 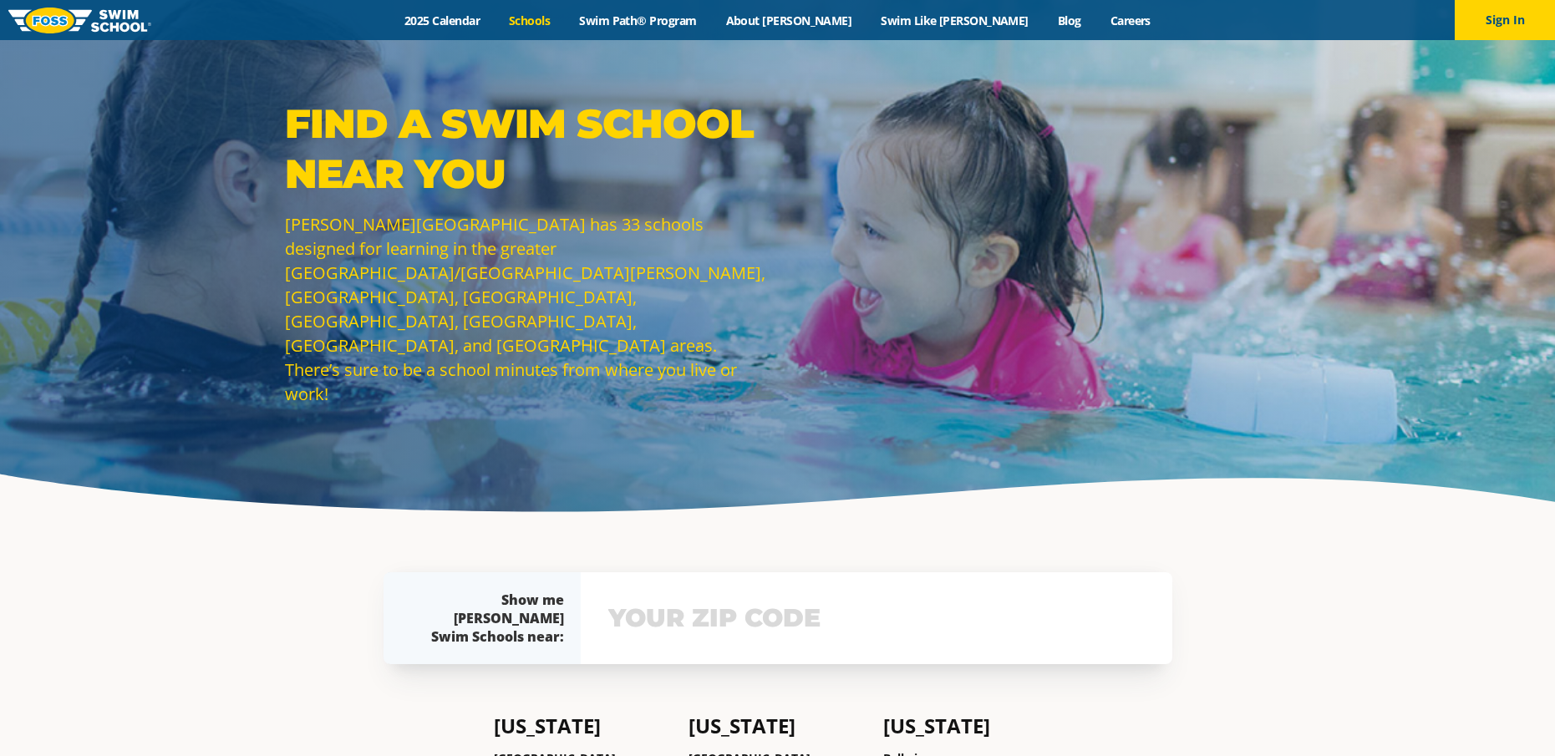 What do you see at coordinates (638, 20) in the screenshot?
I see `a: Swim Path® Program` at bounding box center [638, 20].